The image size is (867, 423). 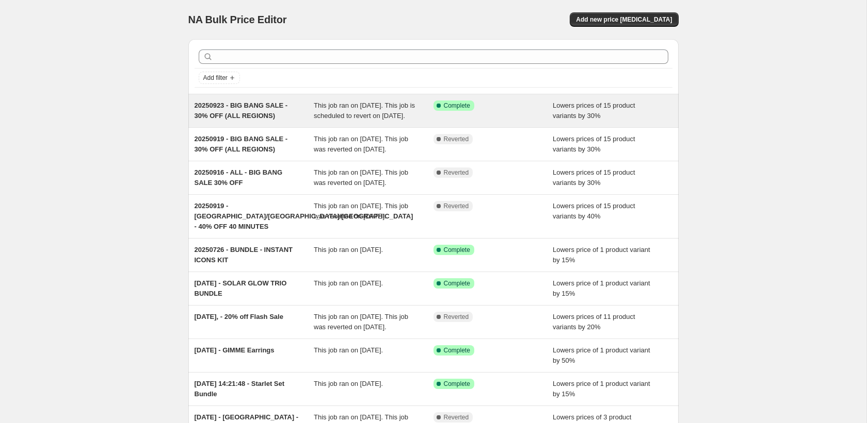 What do you see at coordinates (241, 110) in the screenshot?
I see `span: 20250923 - BIG BANG SALE - 30% OFF (ALL REGIONS)` at bounding box center [241, 110].